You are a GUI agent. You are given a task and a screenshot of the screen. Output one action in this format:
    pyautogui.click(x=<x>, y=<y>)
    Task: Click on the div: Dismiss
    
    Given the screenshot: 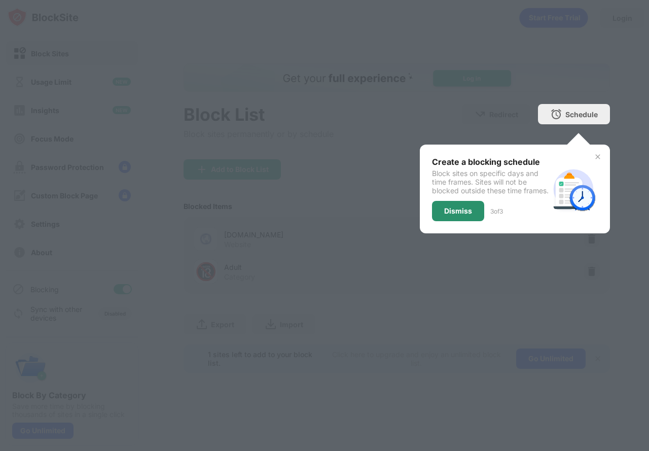 What is the action you would take?
    pyautogui.click(x=458, y=211)
    